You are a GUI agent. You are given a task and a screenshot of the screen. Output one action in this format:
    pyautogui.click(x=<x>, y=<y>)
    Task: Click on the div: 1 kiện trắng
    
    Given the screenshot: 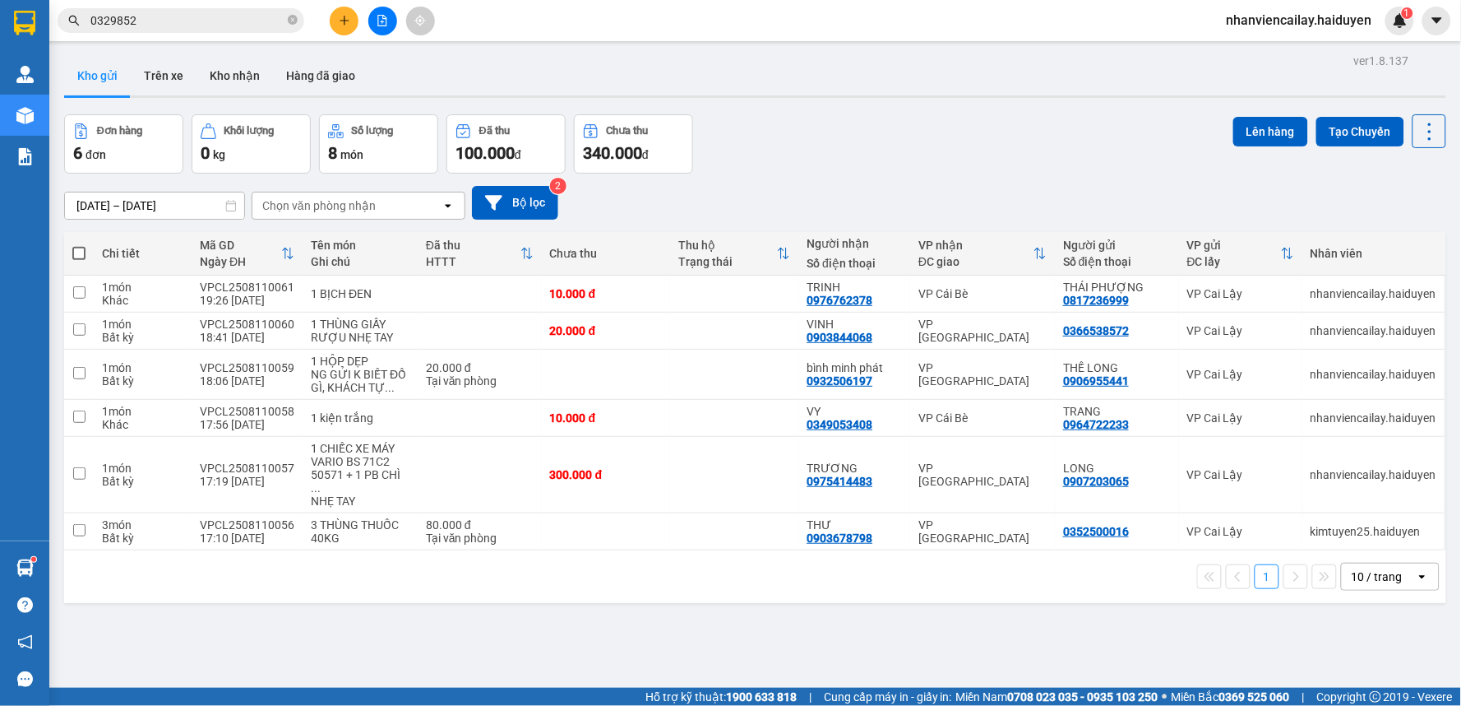 What is the action you would take?
    pyautogui.click(x=360, y=418)
    